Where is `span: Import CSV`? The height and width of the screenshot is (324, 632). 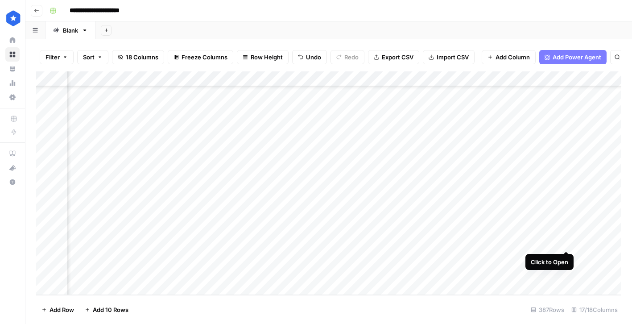 span: Import CSV is located at coordinates (453, 57).